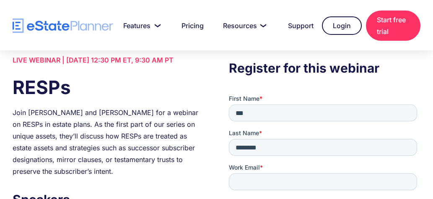 The image size is (433, 199). What do you see at coordinates (341, 26) in the screenshot?
I see `a: Login` at bounding box center [341, 26].